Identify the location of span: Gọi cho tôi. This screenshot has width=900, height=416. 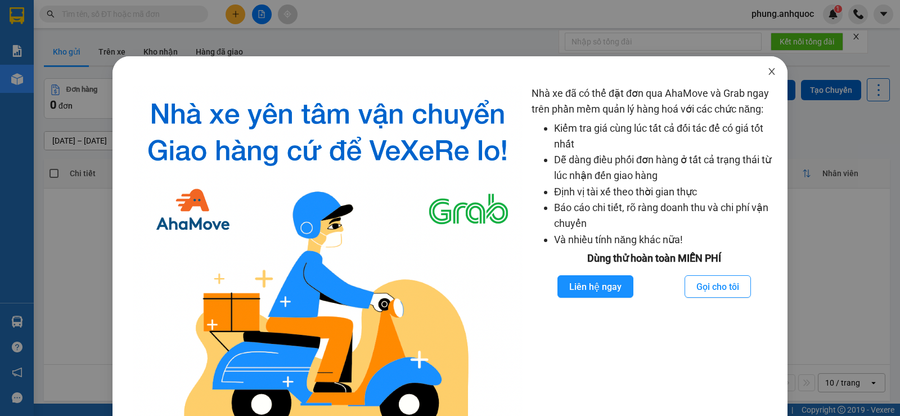
(718, 286).